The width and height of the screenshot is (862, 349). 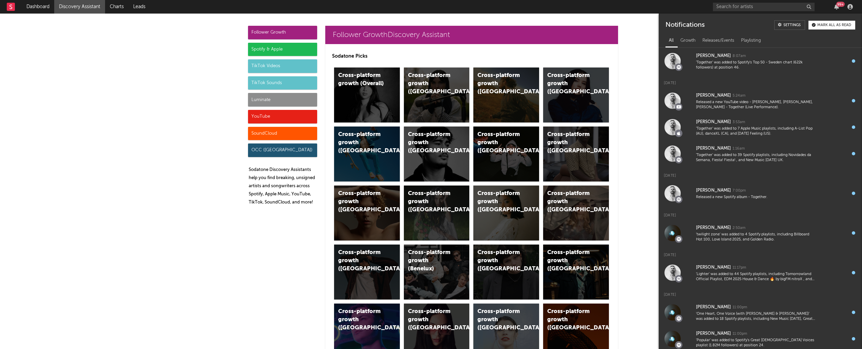 What do you see at coordinates (431, 260) in the screenshot?
I see `div: Cross-platform growth (Benelux)` at bounding box center [431, 260].